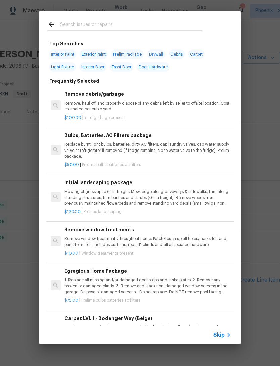 Image resolution: width=280 pixels, height=366 pixels. Describe the element at coordinates (148, 150) in the screenshot. I see `p: Replace burnt light bulbs, batteries, dirty AC filters, cap laundry valves, cap water supply valv...` at that location.